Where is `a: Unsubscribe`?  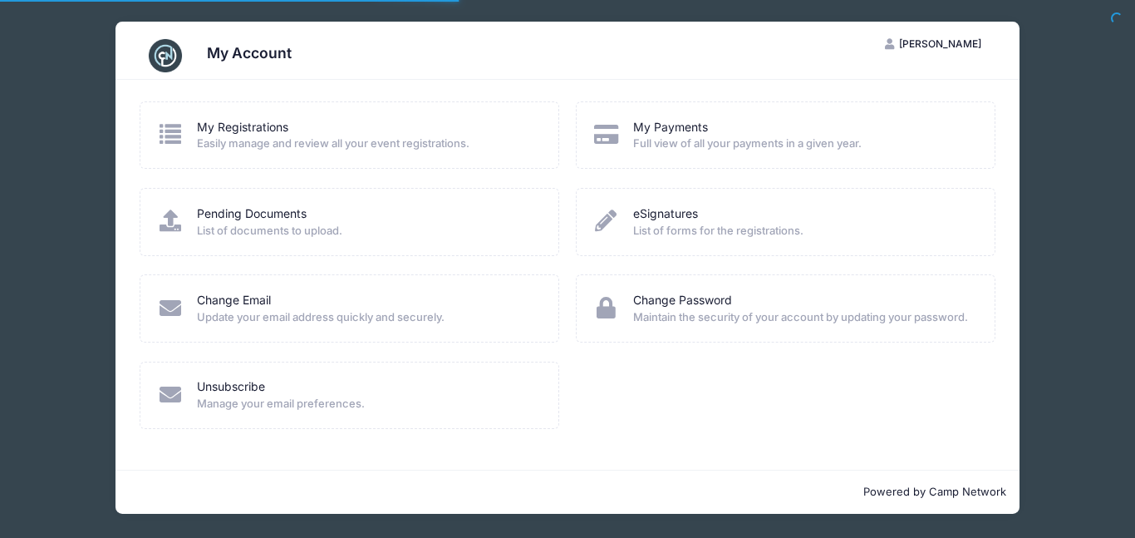 a: Unsubscribe is located at coordinates (231, 386).